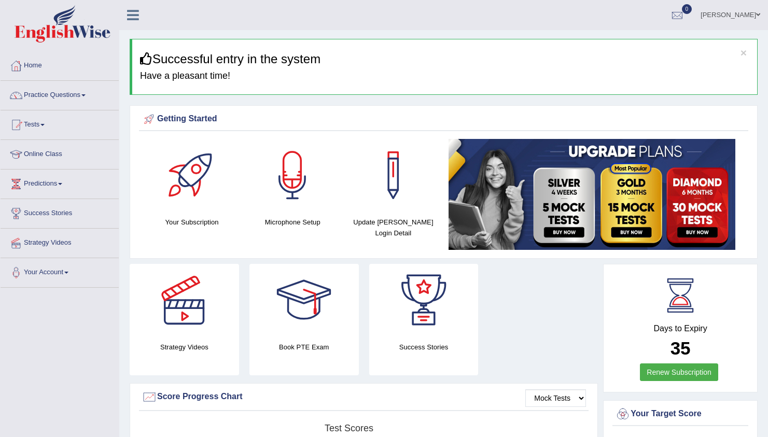 The image size is (768, 437). Describe the element at coordinates (60, 183) in the screenshot. I see `a: Predictions` at that location.